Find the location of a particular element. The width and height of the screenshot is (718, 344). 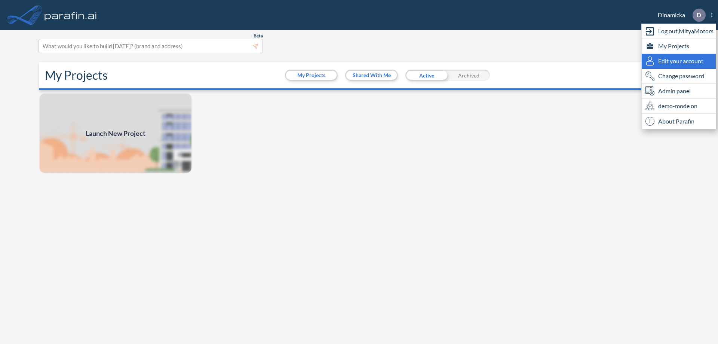

button: My Projects is located at coordinates (311, 75).